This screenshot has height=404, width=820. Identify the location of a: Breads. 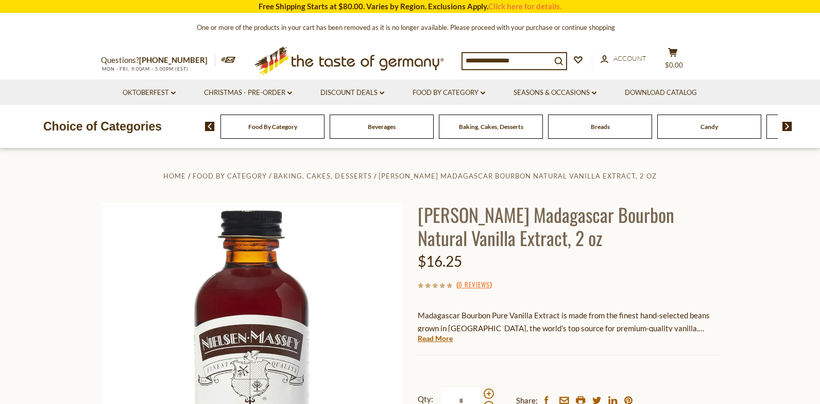
(600, 126).